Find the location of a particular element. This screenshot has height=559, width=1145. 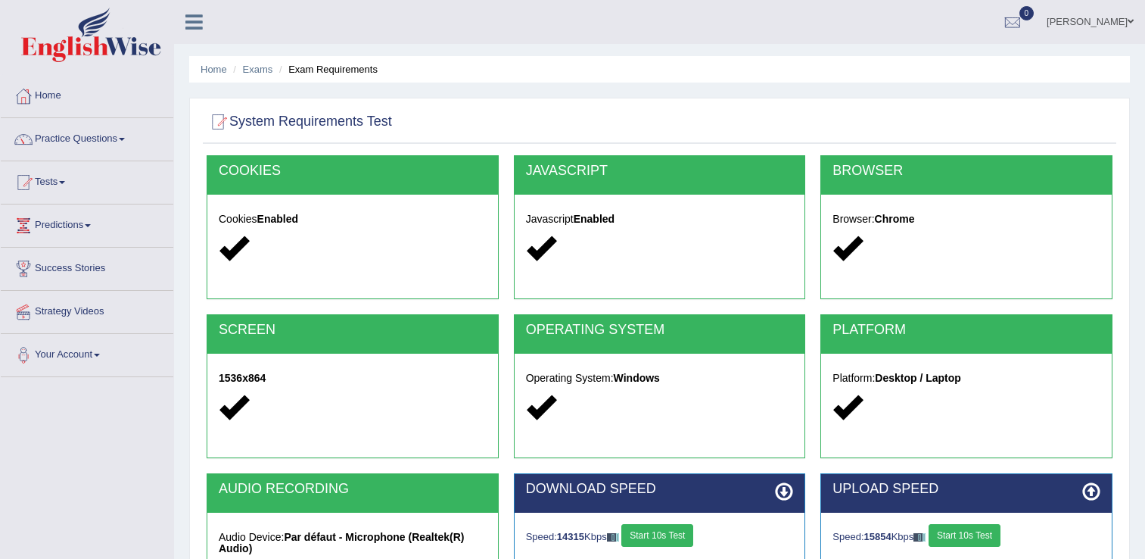

h2: DOWNLOAD SPEED is located at coordinates (660, 489).